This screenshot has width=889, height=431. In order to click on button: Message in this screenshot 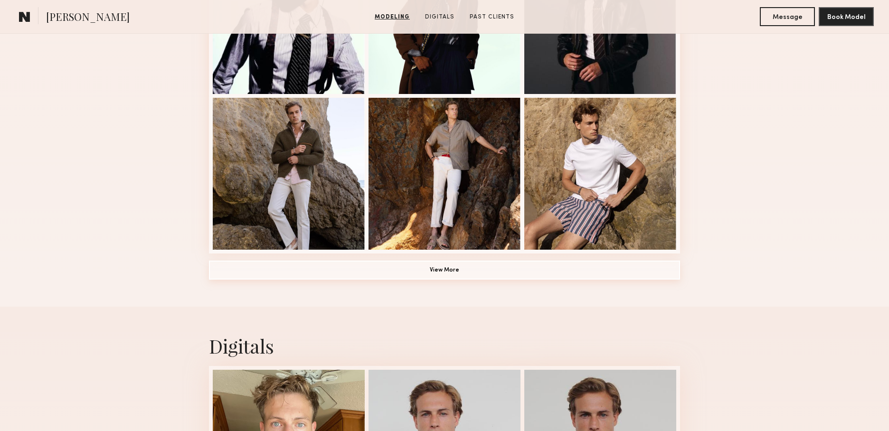, I will do `click(788, 17)`.